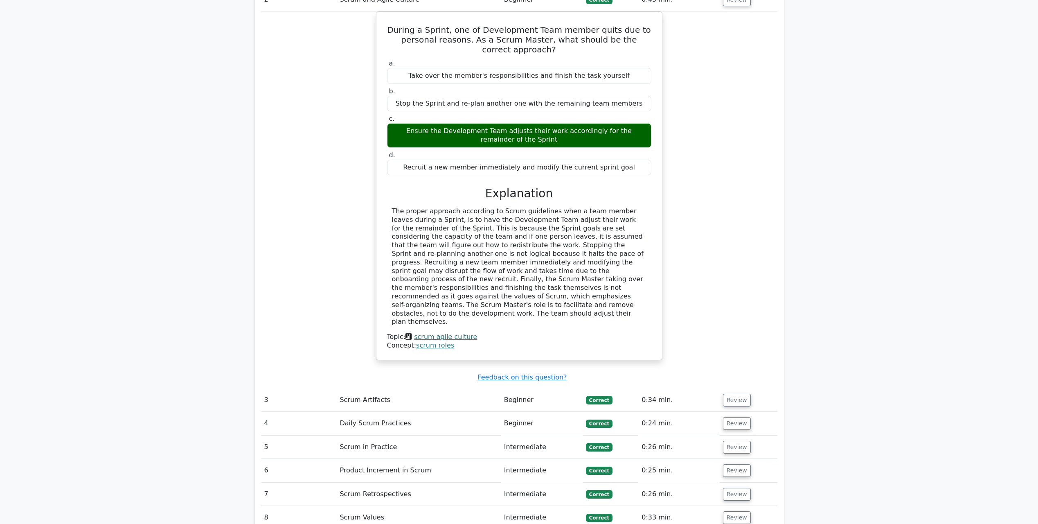  What do you see at coordinates (392, 155) in the screenshot?
I see `span: d.` at bounding box center [392, 155].